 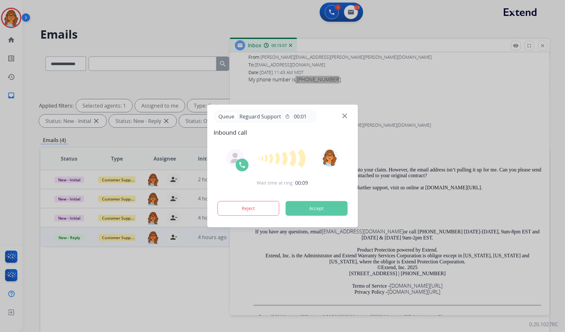 I want to click on img: call-icon, so click(x=242, y=165).